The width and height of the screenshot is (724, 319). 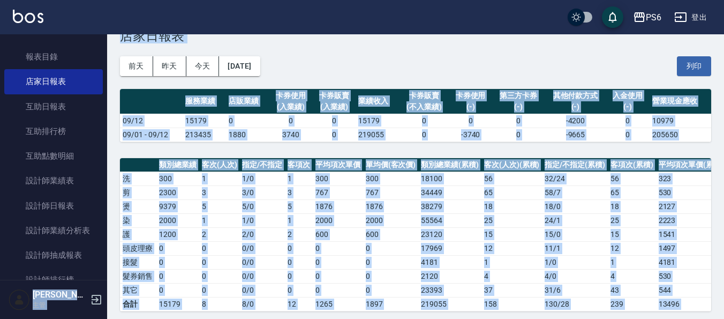 I want to click on td: 767, so click(x=338, y=192).